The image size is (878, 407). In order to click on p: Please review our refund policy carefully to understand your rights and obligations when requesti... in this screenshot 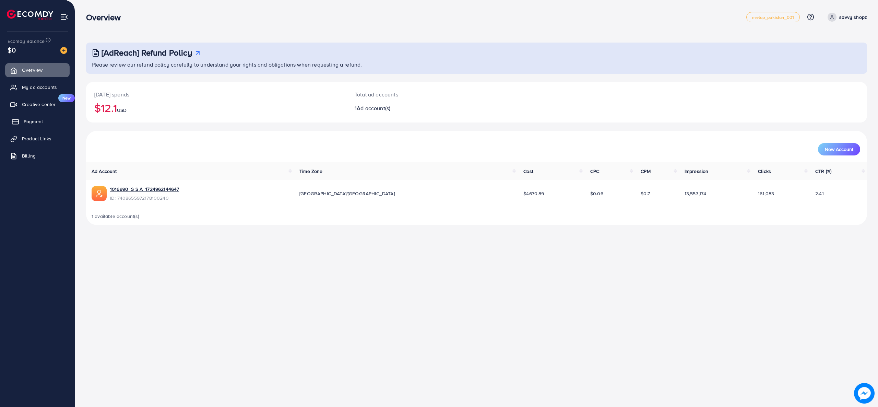, I will do `click(477, 65)`.